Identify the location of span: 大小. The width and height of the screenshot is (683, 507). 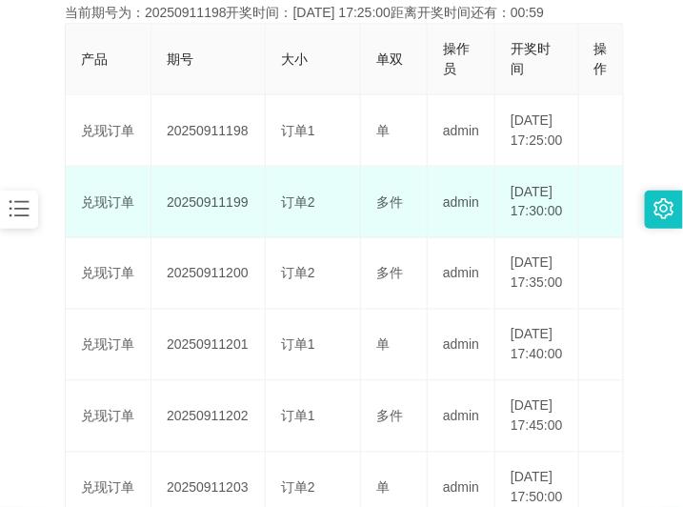
(295, 59).